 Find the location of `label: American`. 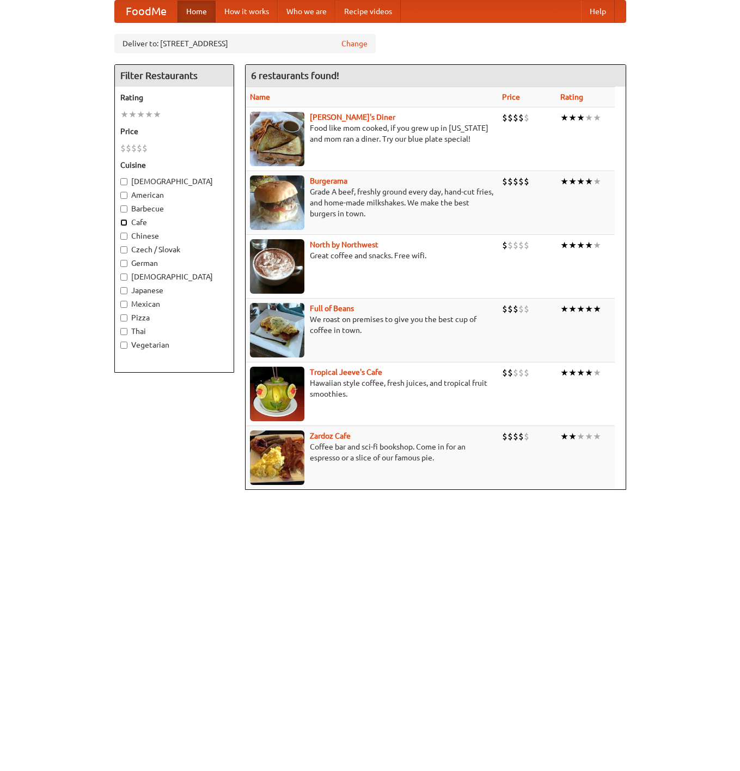

label: American is located at coordinates (174, 195).